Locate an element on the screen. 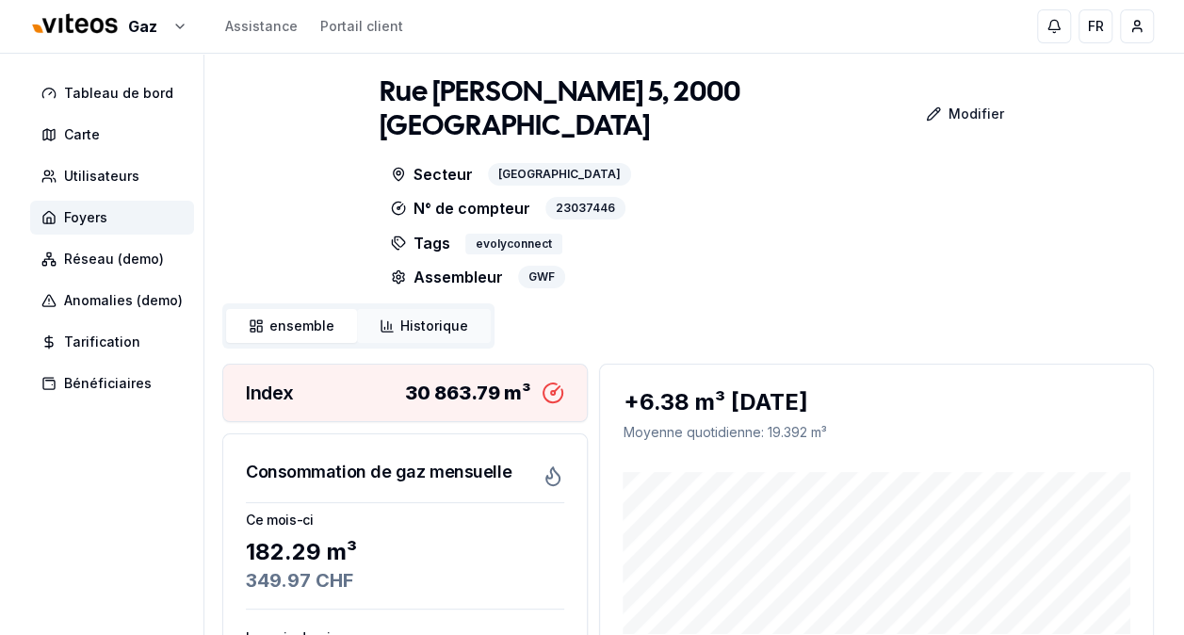 This screenshot has width=1184, height=635. span: Foyers is located at coordinates (86, 218).